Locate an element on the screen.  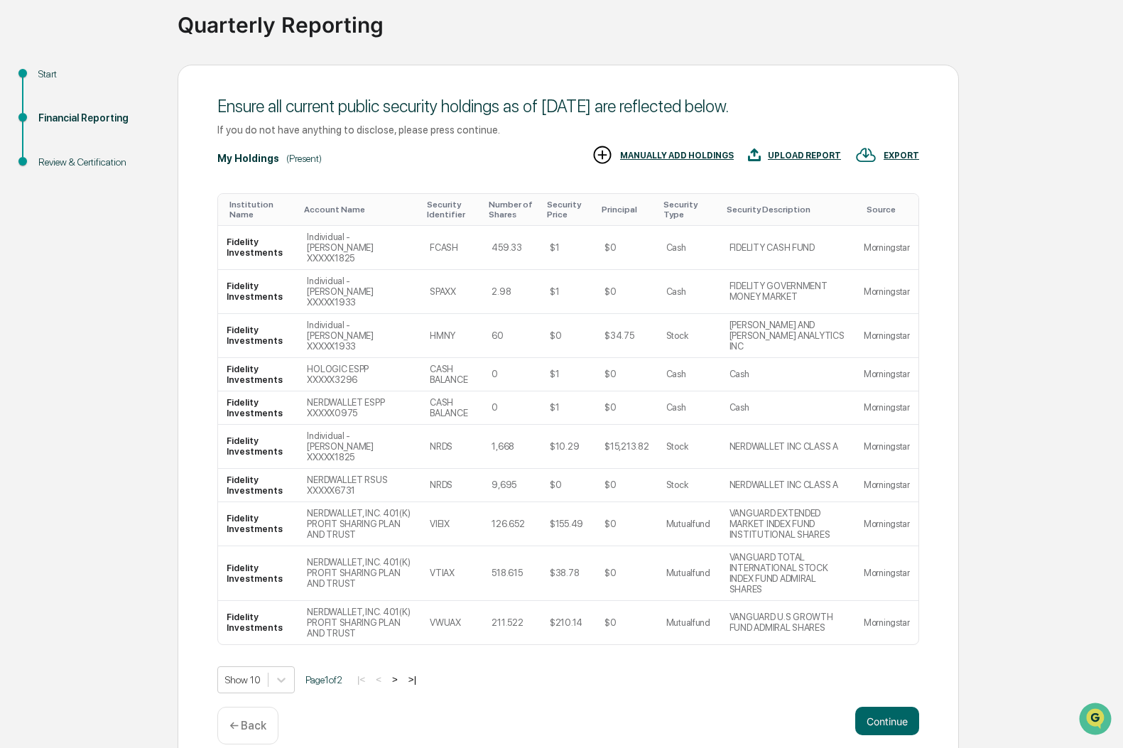
td: 9,695 is located at coordinates (512, 485).